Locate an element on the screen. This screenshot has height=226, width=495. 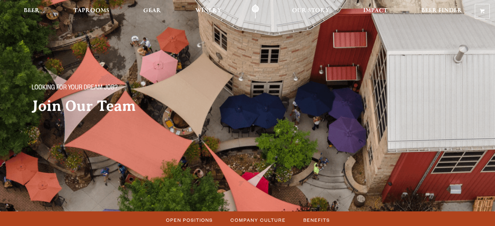
span: Our Story is located at coordinates (311, 11).